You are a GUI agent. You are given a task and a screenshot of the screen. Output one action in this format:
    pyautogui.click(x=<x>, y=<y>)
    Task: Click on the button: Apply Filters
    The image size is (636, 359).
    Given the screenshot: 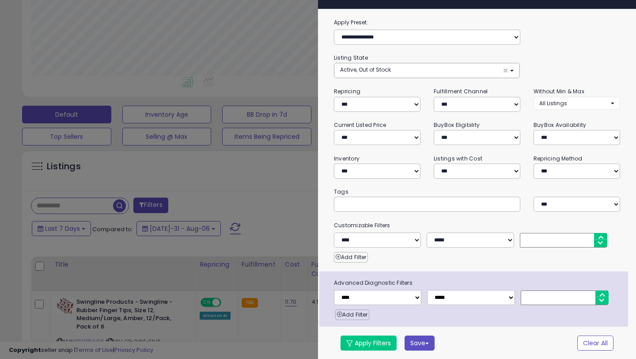 What is the action you would take?
    pyautogui.click(x=368, y=343)
    